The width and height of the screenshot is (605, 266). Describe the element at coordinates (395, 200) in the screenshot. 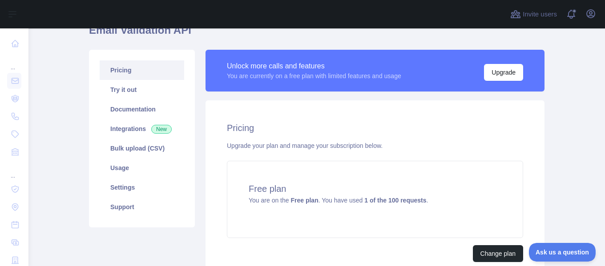

I see `strong: 1 of the 100 requests` at that location.